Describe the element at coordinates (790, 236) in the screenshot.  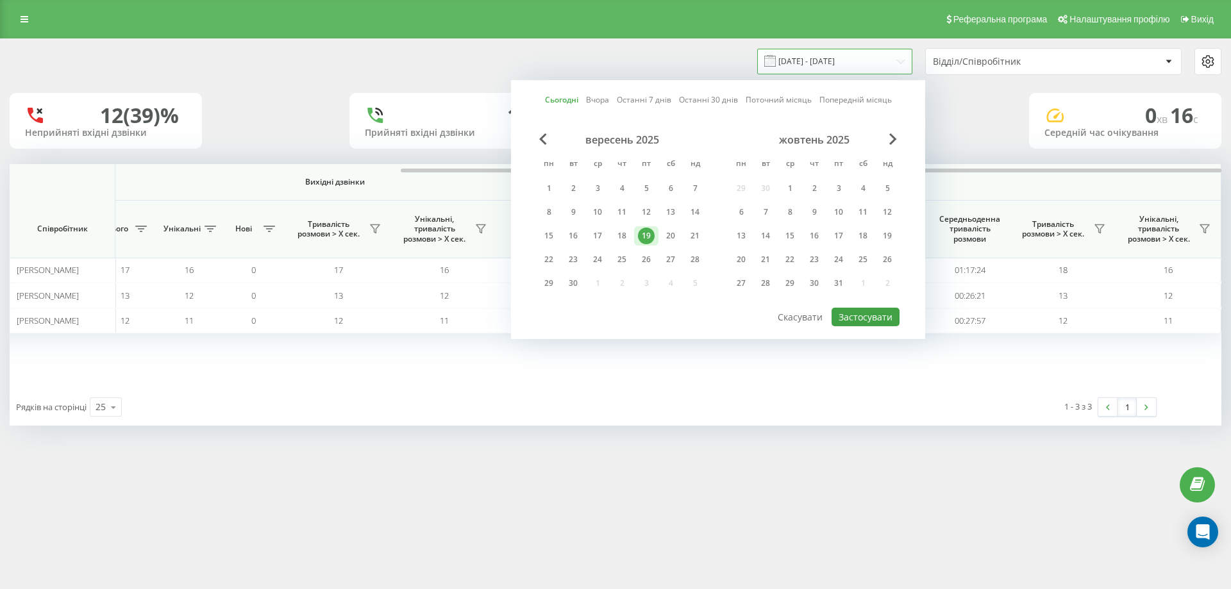
I see `div: ср 15 жовт 2025 р.` at that location.